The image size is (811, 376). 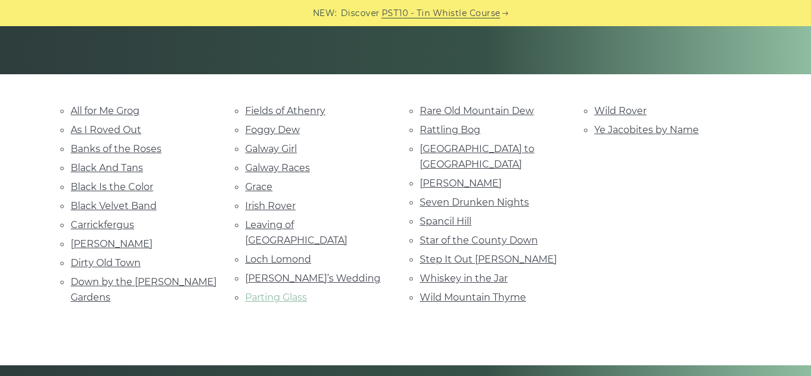 I want to click on a: Seven Drunken Nights, so click(x=474, y=202).